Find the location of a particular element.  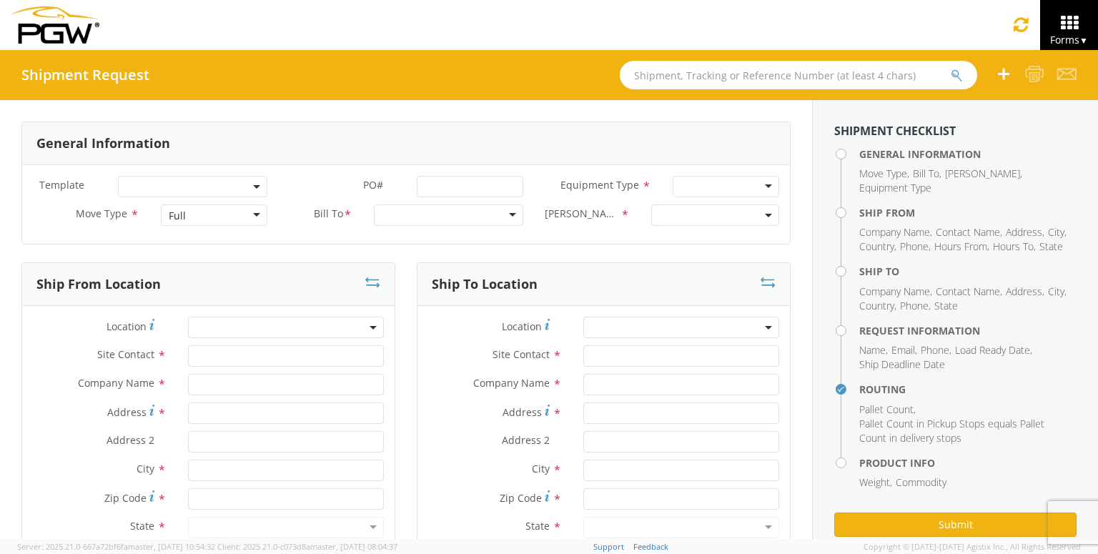

strong: Shipment Checklist is located at coordinates (895, 131).